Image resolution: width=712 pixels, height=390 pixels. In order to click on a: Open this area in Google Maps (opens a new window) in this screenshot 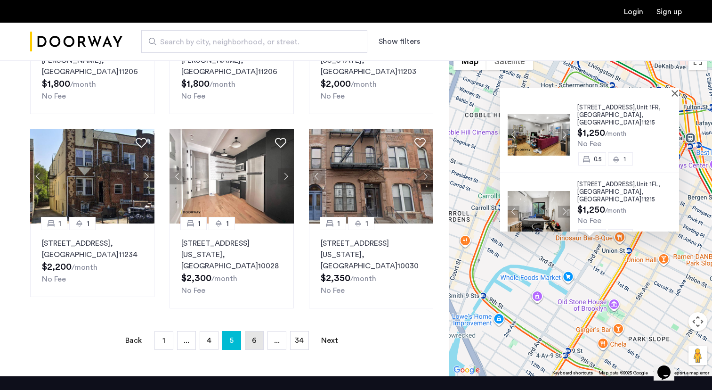, I will do `click(467, 370)`.